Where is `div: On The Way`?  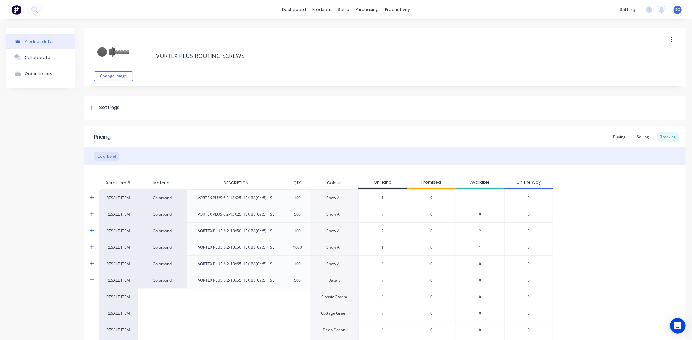
div: On The Way is located at coordinates (529, 183).